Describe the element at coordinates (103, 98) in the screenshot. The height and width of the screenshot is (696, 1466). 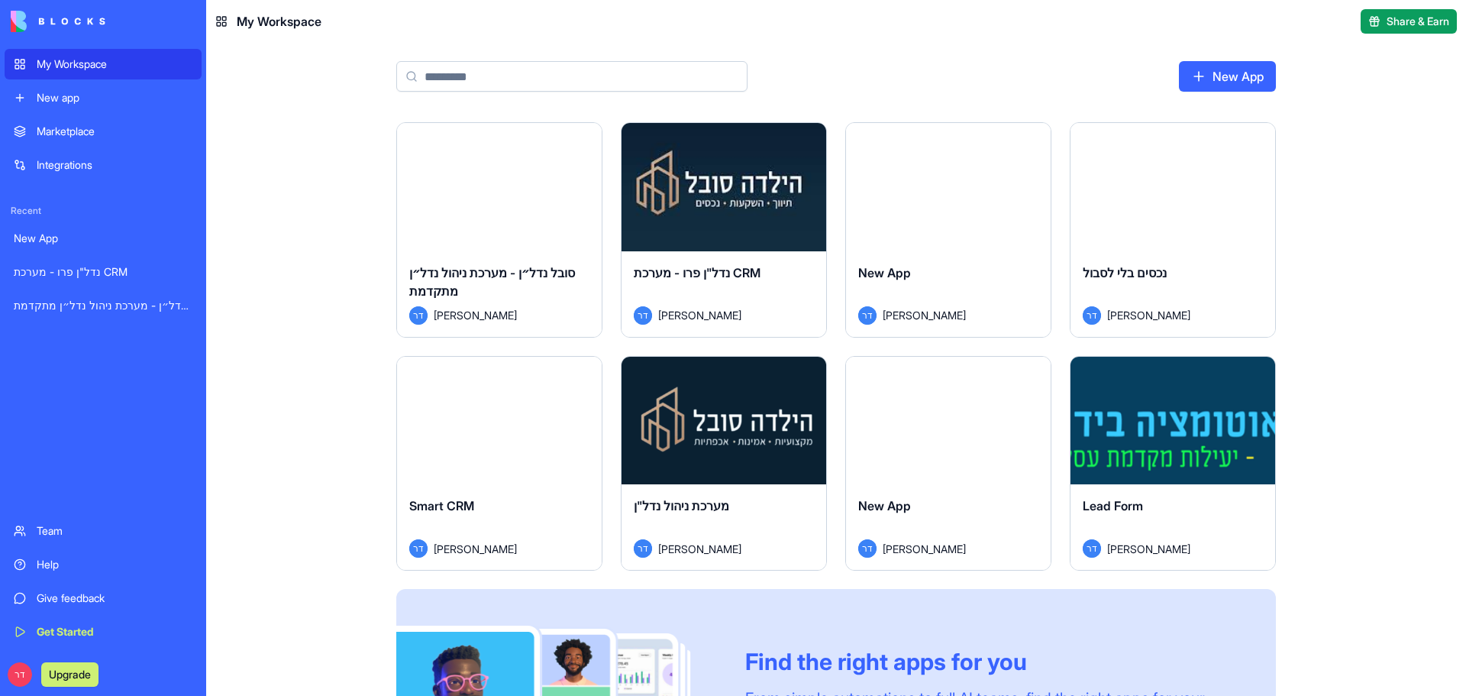
I see `a: New app` at that location.